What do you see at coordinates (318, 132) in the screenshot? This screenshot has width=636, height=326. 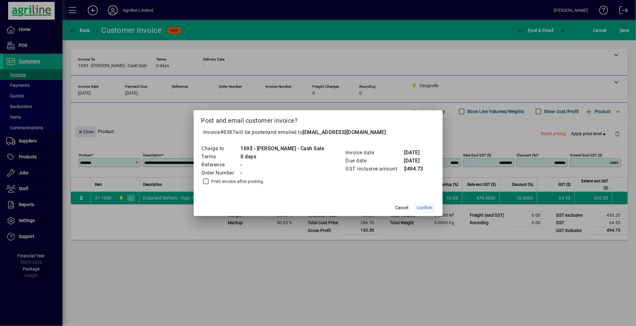 I see `p: Invoice will be posted .` at bounding box center [318, 132].